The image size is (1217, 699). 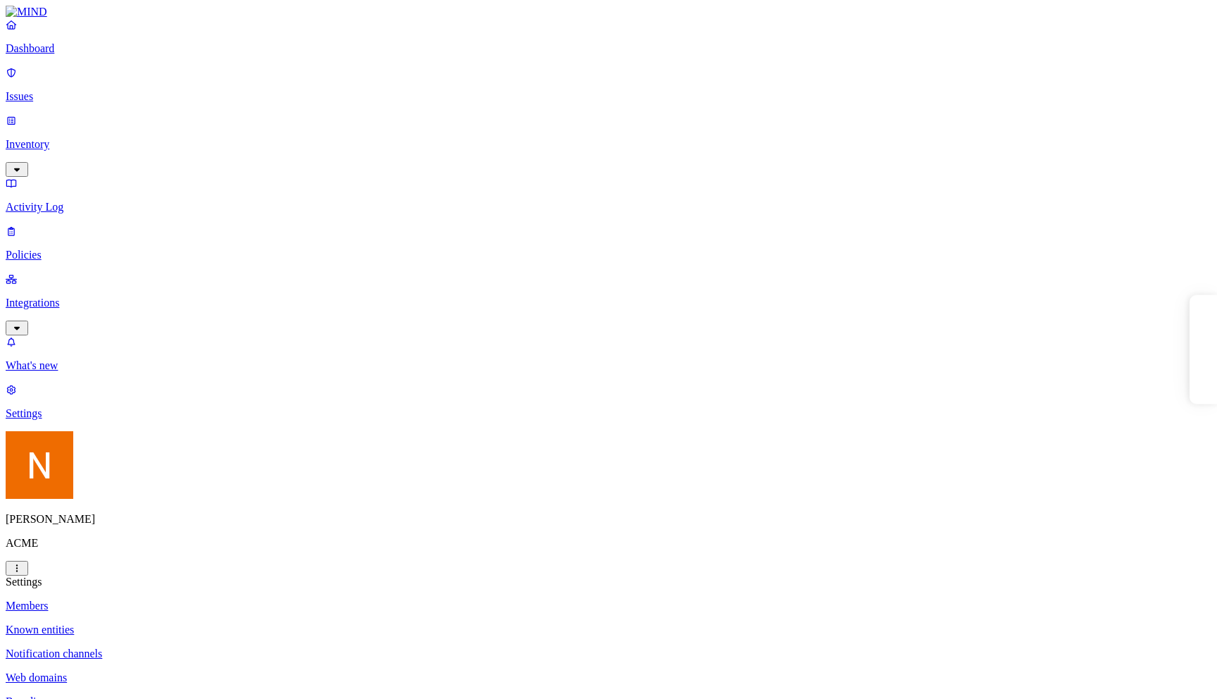 What do you see at coordinates (609, 97) in the screenshot?
I see `p: Issues` at bounding box center [609, 97].